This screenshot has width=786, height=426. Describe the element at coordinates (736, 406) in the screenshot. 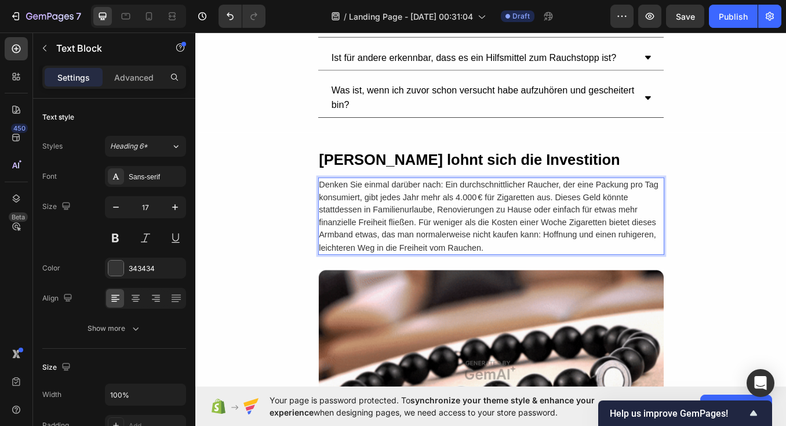

I see `button: Allow access` at that location.